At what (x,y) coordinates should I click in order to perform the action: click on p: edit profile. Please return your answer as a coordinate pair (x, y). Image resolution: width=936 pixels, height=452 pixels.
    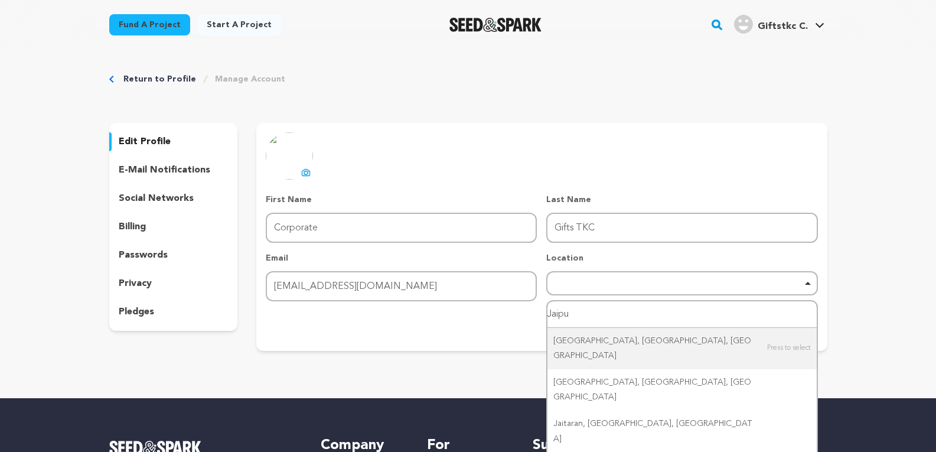
    Looking at the image, I should click on (145, 142).